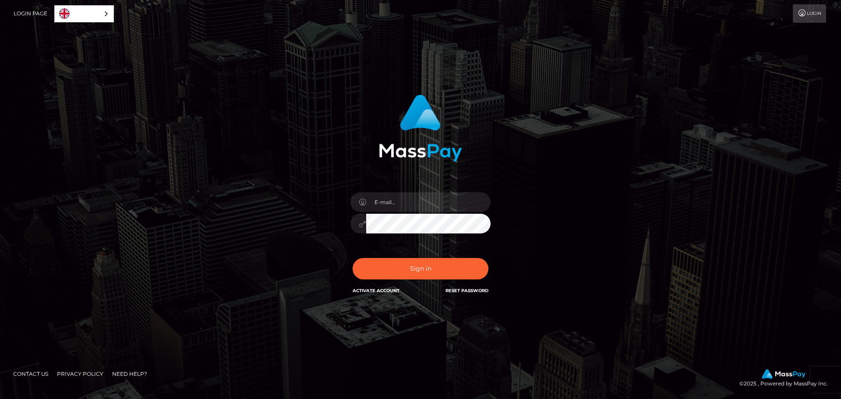  What do you see at coordinates (787, 379) in the screenshot?
I see `div: © 2025 , Powered by MassPay Inc.` at bounding box center [787, 379].